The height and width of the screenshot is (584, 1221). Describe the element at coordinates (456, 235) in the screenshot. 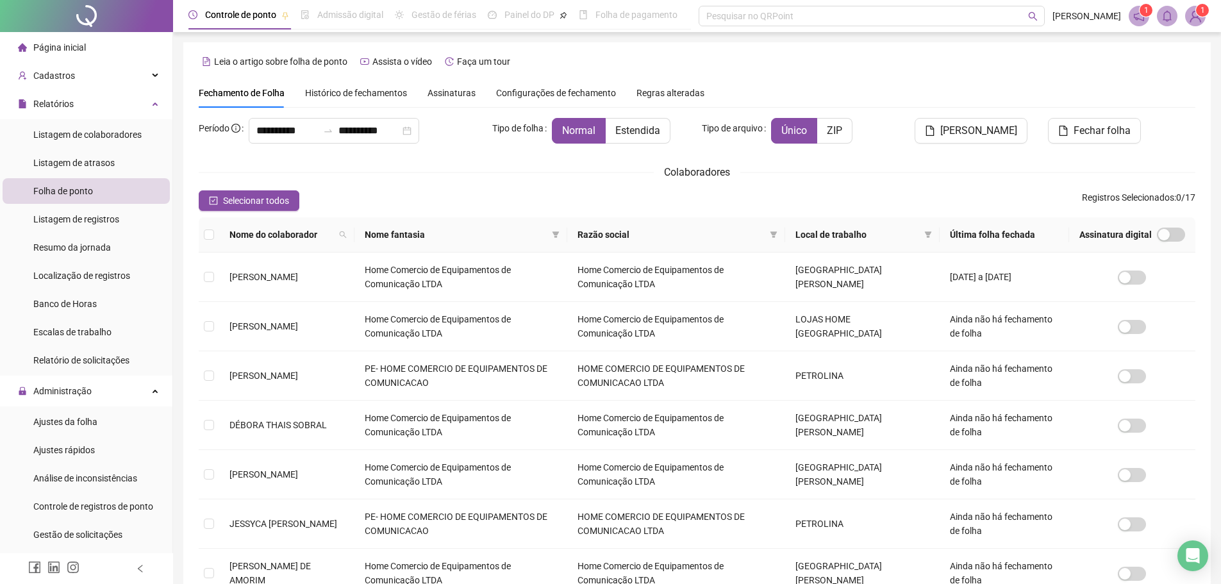

I see `span: Nome fantasia` at that location.